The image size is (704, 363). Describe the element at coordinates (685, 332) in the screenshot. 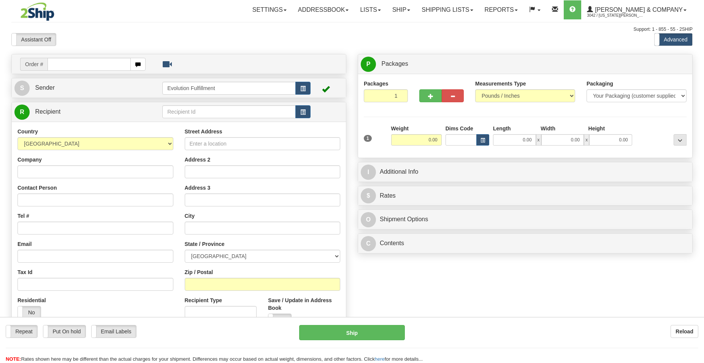

I see `b: Reload` at that location.